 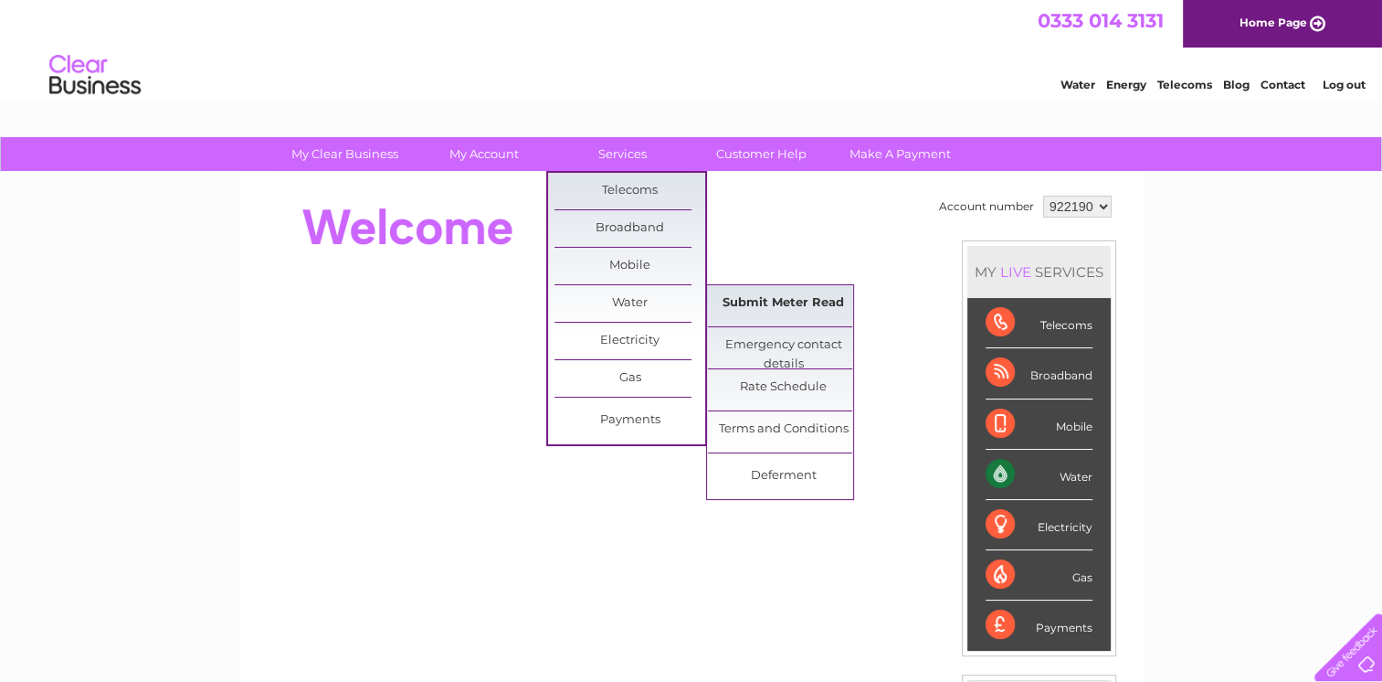 What do you see at coordinates (1039, 524) in the screenshot?
I see `div: Electricity` at bounding box center [1039, 524].